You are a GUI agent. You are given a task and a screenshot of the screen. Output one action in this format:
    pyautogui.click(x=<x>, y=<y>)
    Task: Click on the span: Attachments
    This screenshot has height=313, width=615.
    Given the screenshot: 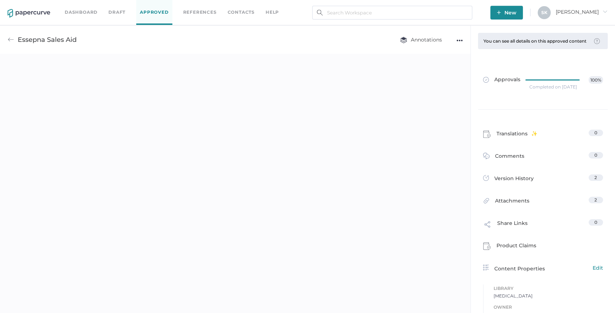 What is the action you would take?
    pyautogui.click(x=512, y=202)
    